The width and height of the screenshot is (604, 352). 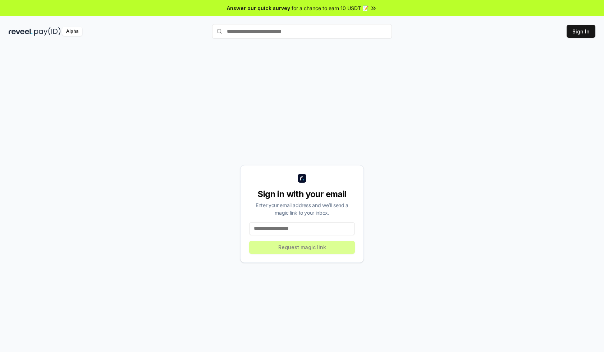 What do you see at coordinates (47, 31) in the screenshot?
I see `img: pay_id` at bounding box center [47, 31].